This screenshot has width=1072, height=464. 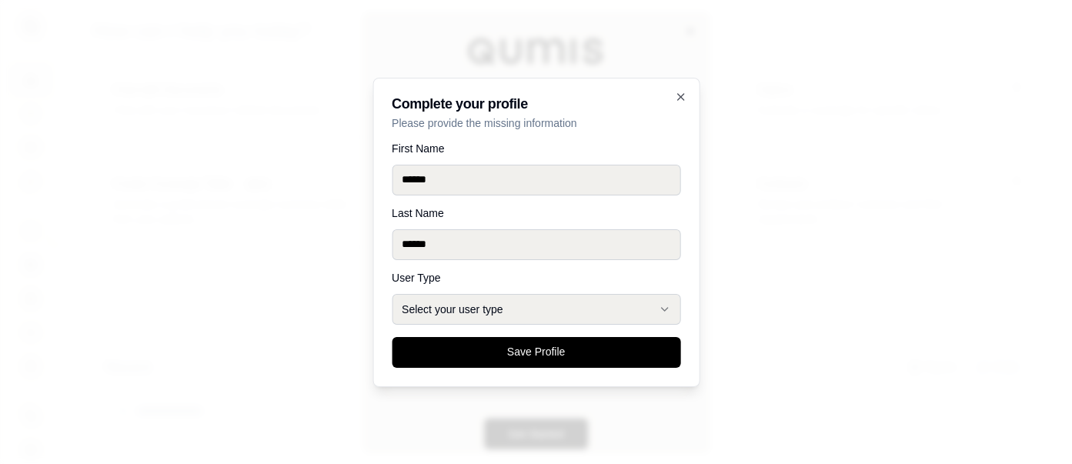 What do you see at coordinates (536, 104) in the screenshot?
I see `h2: Complete your profile` at bounding box center [536, 104].